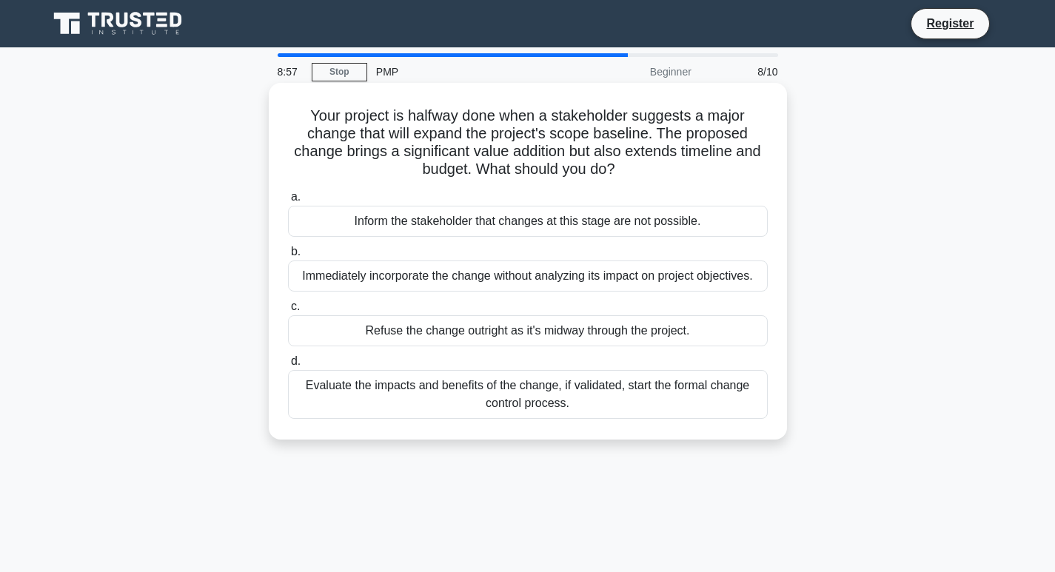 The image size is (1055, 572). I want to click on div: 8:57, so click(290, 72).